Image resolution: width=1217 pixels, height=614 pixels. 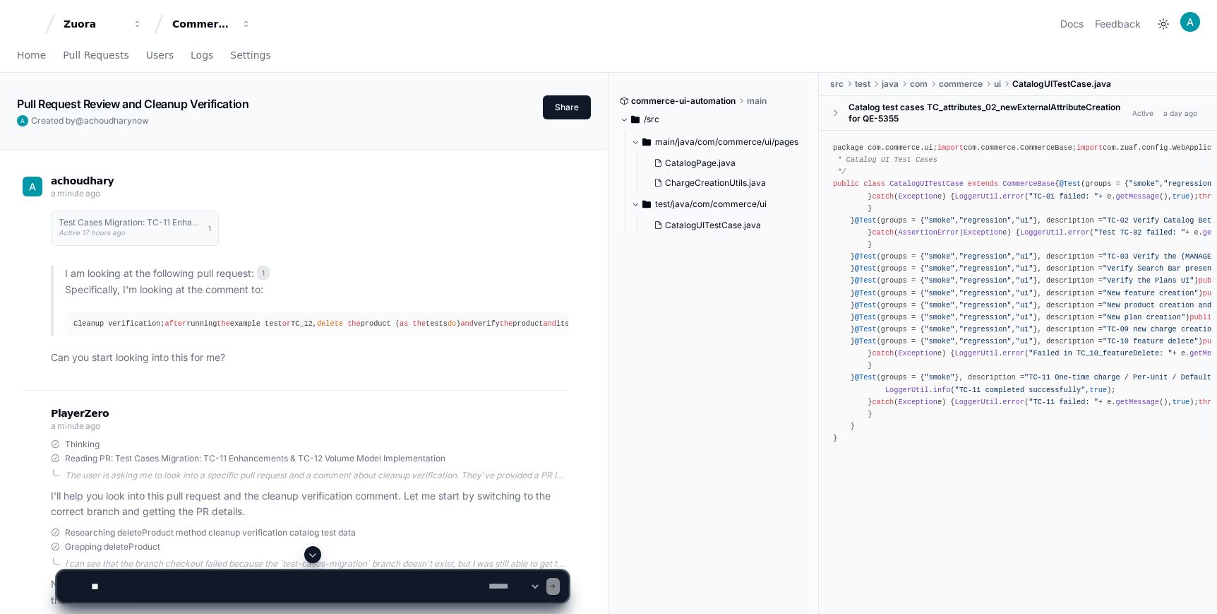 What do you see at coordinates (715, 183) in the screenshot?
I see `span: ChargeCreationUtils.java` at bounding box center [715, 183].